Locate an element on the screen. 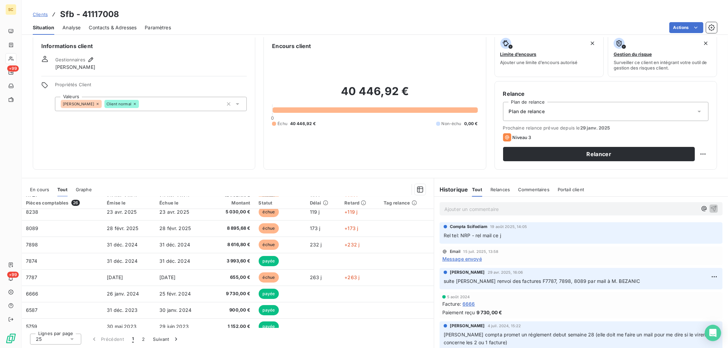  span: Graphe is located at coordinates (84, 190).